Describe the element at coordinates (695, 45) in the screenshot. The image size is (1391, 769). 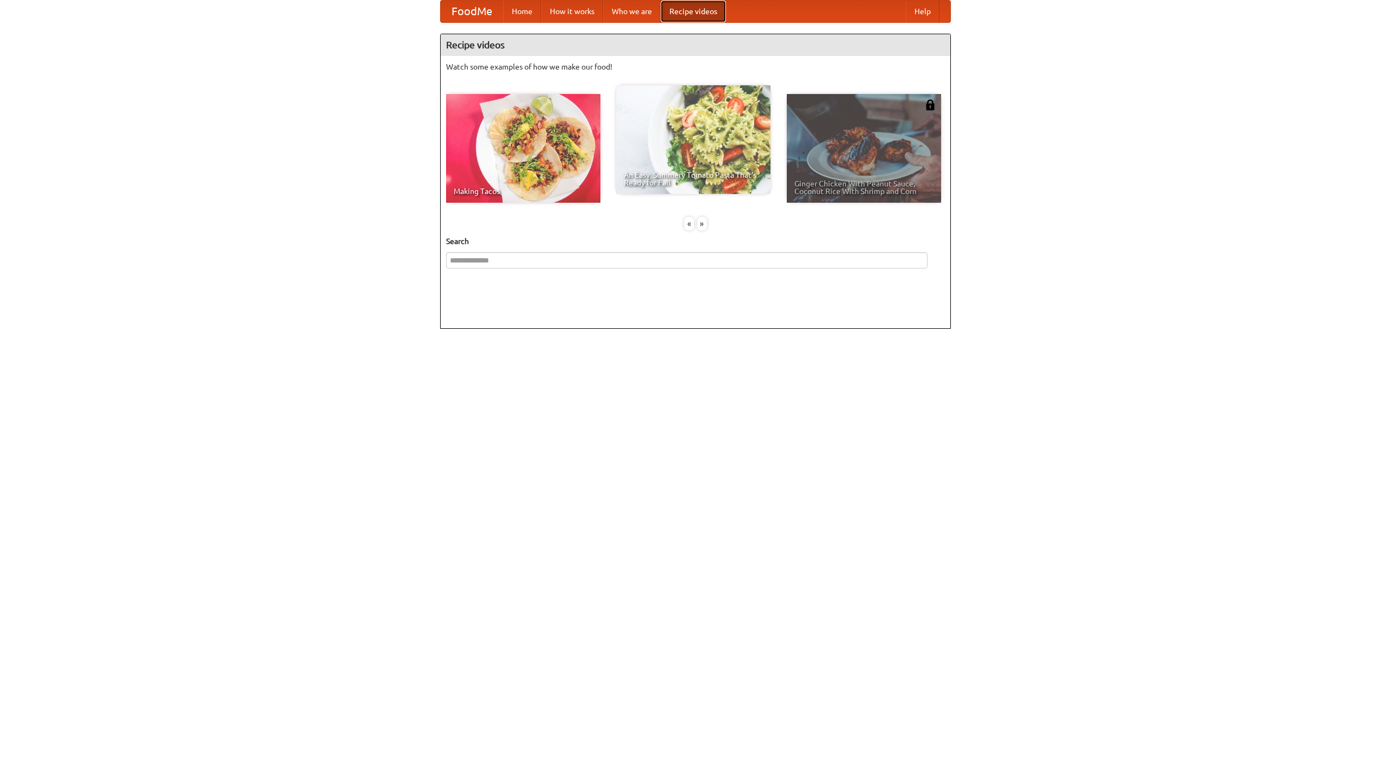
I see `h4: Recipe videos` at that location.